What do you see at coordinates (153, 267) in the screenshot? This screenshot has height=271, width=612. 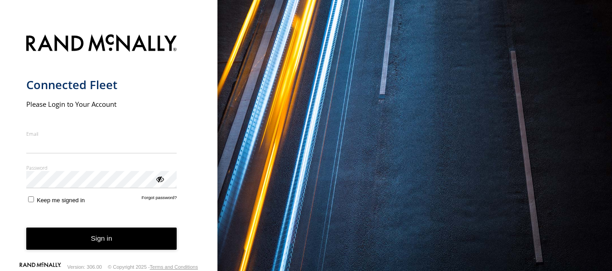 I see `div: © Copyright 2025 -` at bounding box center [153, 267].